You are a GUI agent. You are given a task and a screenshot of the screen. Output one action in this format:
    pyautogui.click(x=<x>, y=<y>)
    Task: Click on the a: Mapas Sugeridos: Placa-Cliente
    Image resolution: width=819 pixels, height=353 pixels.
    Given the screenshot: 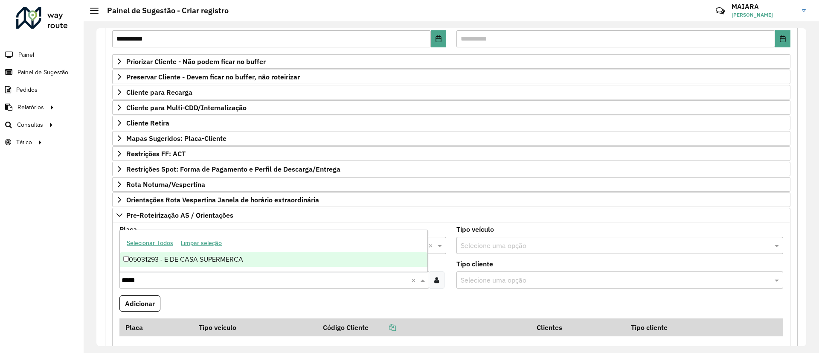 What is the action you would take?
    pyautogui.click(x=451, y=138)
    